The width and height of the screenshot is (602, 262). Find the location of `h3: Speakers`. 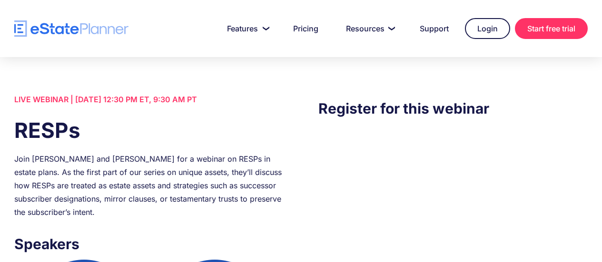

h3: Speakers is located at coordinates (149, 244).